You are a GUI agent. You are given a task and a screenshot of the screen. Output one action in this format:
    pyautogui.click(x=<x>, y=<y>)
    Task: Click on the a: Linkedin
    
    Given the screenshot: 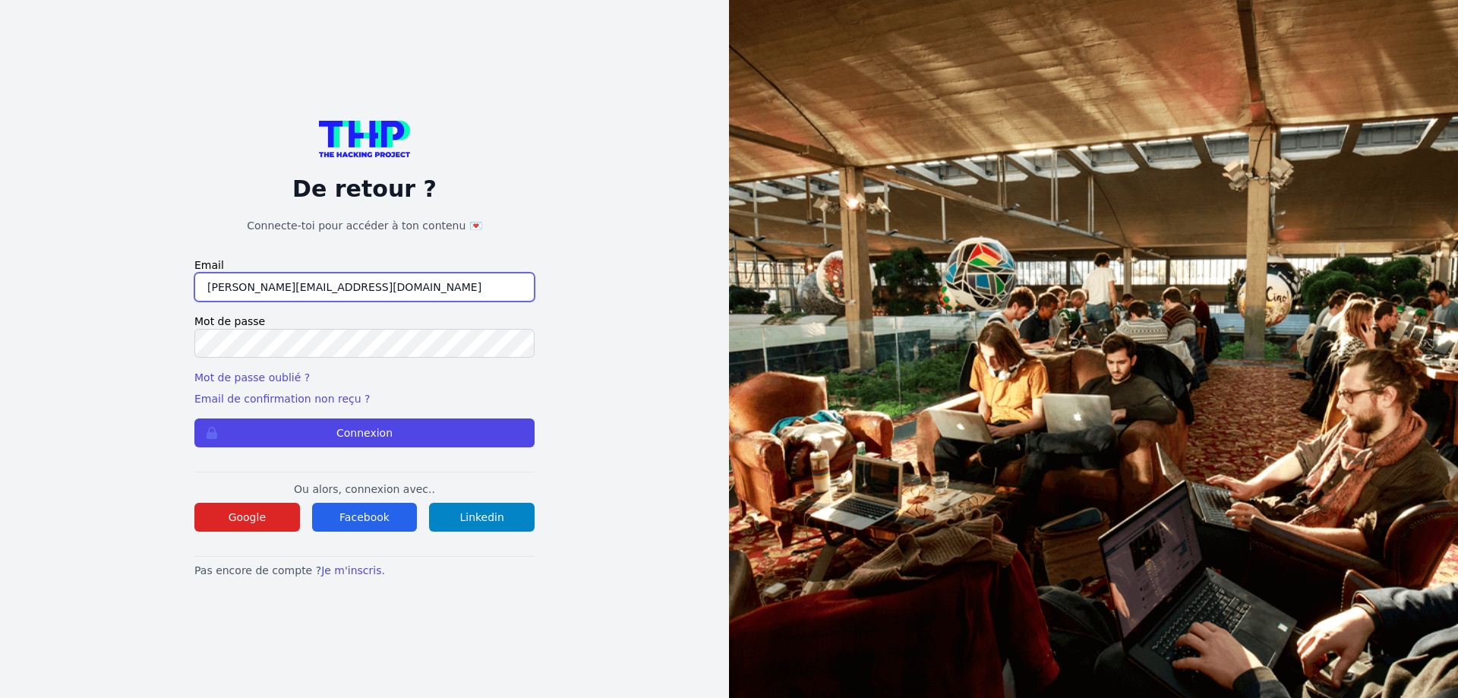 What is the action you would take?
    pyautogui.click(x=481, y=517)
    